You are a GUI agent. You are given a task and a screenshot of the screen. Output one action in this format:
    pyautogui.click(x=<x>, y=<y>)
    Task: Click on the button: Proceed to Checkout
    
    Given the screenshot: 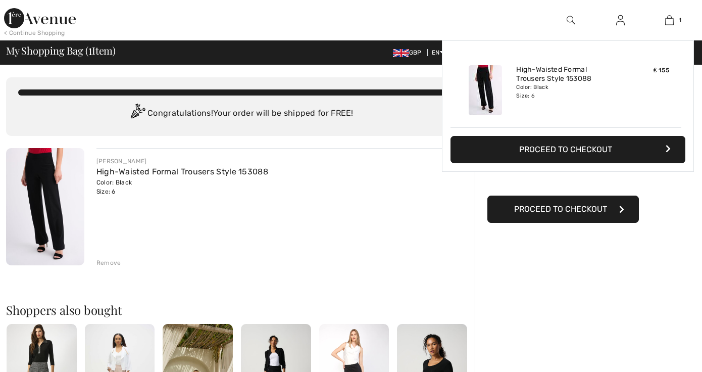 What is the action you would take?
    pyautogui.click(x=568, y=149)
    